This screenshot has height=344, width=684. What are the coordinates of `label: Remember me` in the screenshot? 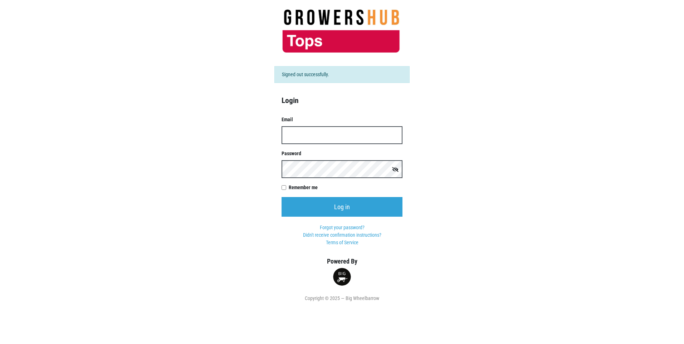 It's located at (346, 187).